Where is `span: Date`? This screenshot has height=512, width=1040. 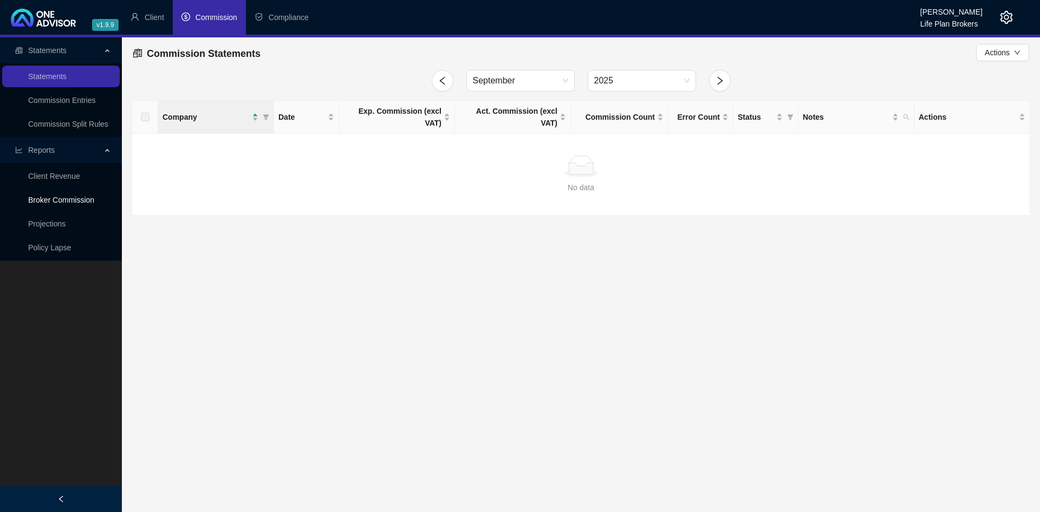 span: Date is located at coordinates (302, 117).